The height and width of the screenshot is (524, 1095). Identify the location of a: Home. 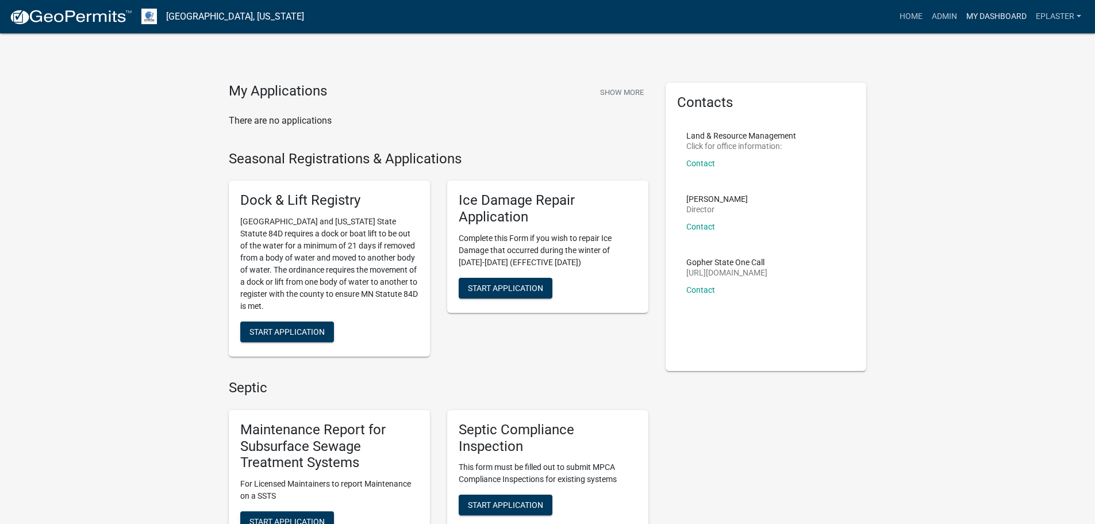
(911, 17).